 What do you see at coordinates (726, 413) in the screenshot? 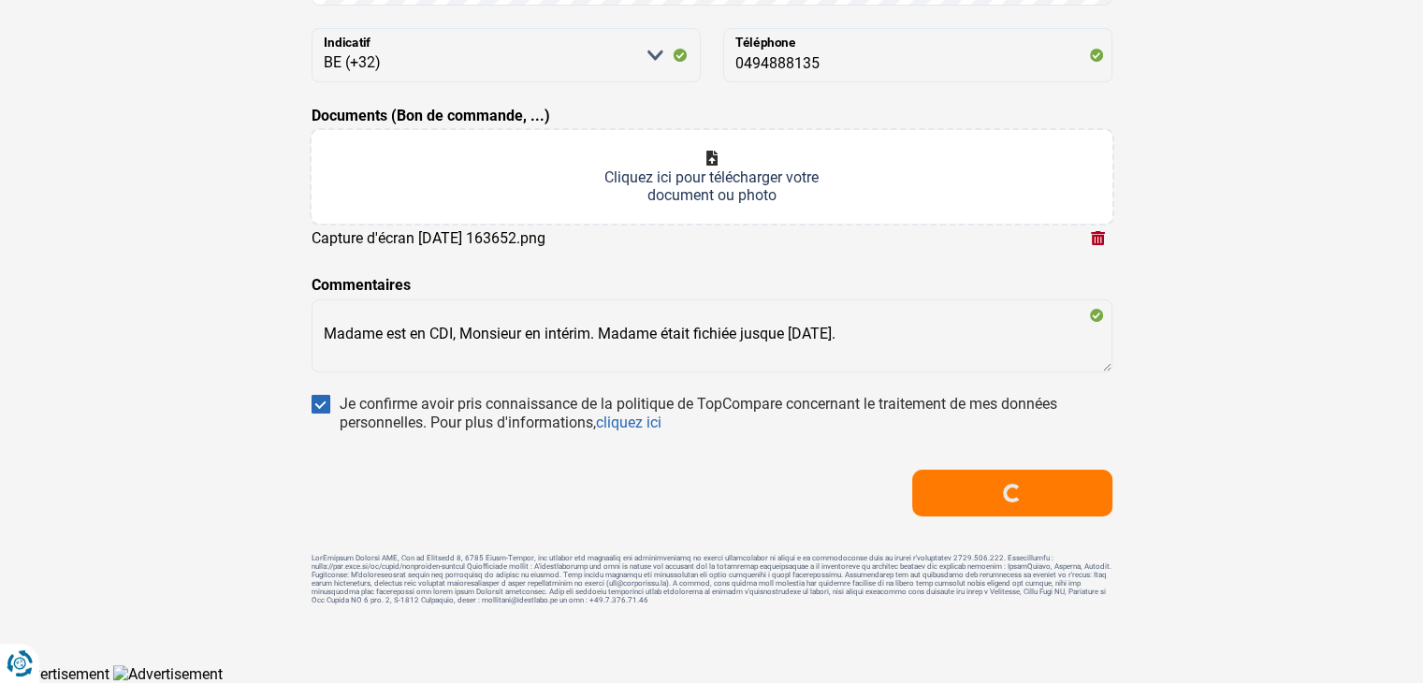
I see `div: Je confirme avoir pris connaissance de la politique de TopCompare concernant le traitement de mes...` at bounding box center [726, 413].